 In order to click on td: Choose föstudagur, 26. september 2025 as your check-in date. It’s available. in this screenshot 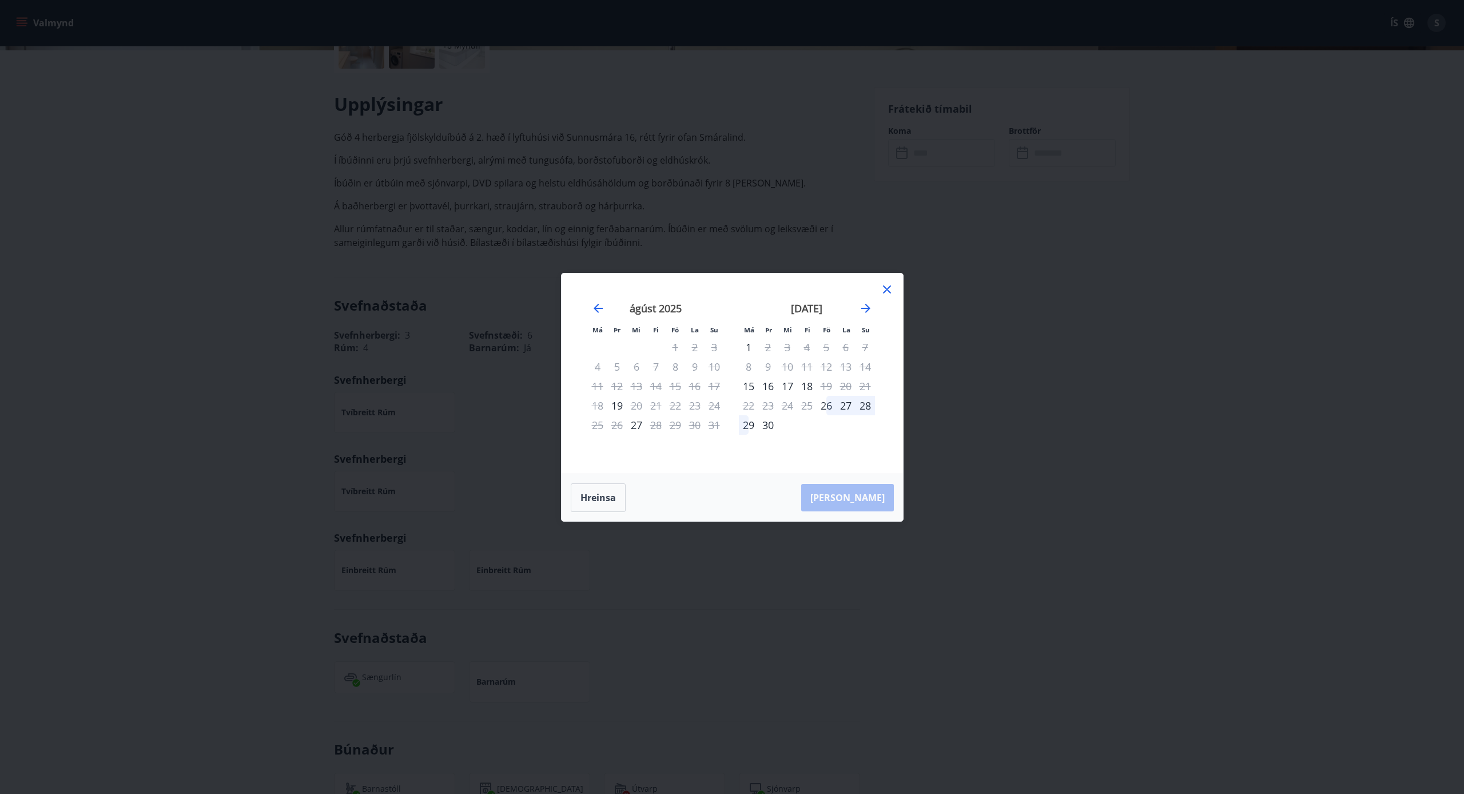, I will do `click(826, 405)`.